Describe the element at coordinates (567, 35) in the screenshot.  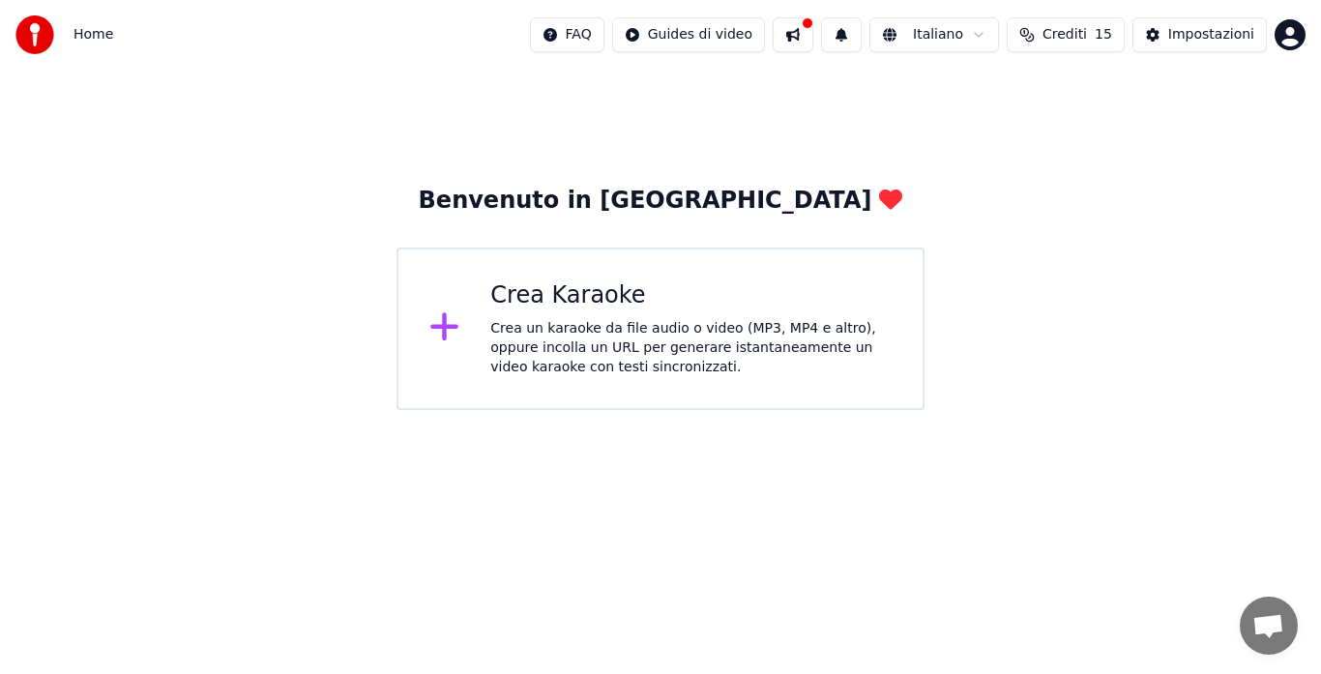
I see `button: FAQ` at that location.